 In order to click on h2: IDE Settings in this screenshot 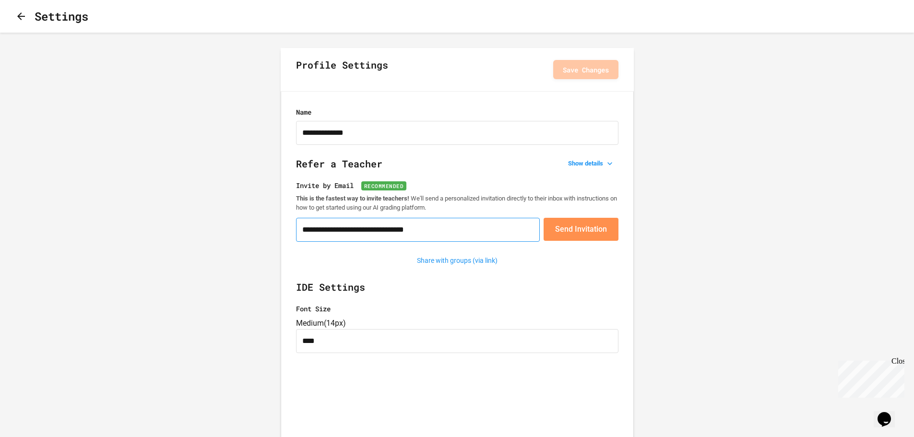, I will do `click(457, 292)`.